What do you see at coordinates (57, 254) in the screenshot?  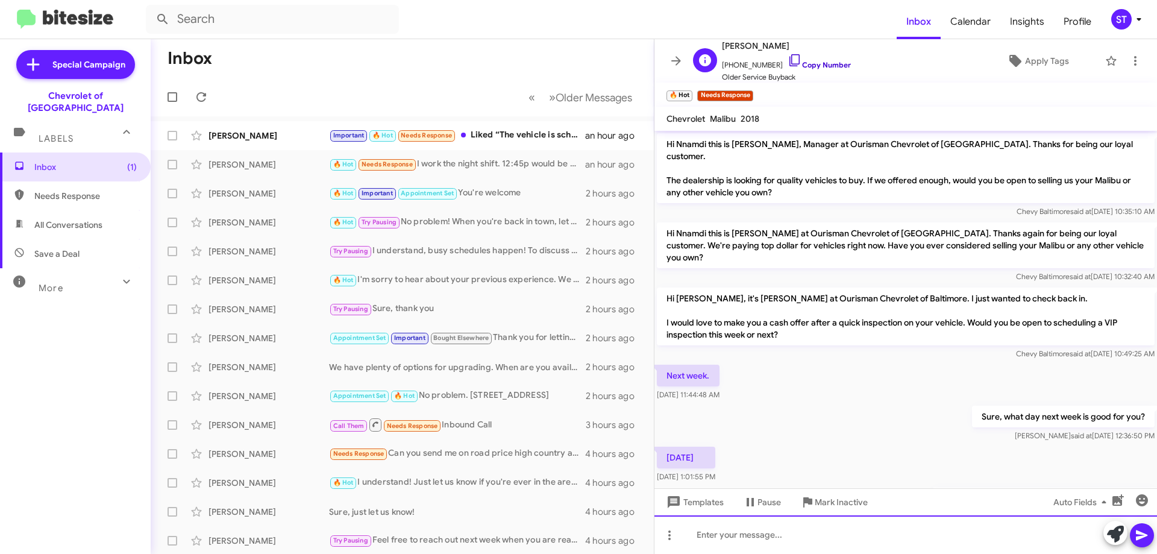 I see `span: Save a Deal` at bounding box center [57, 254].